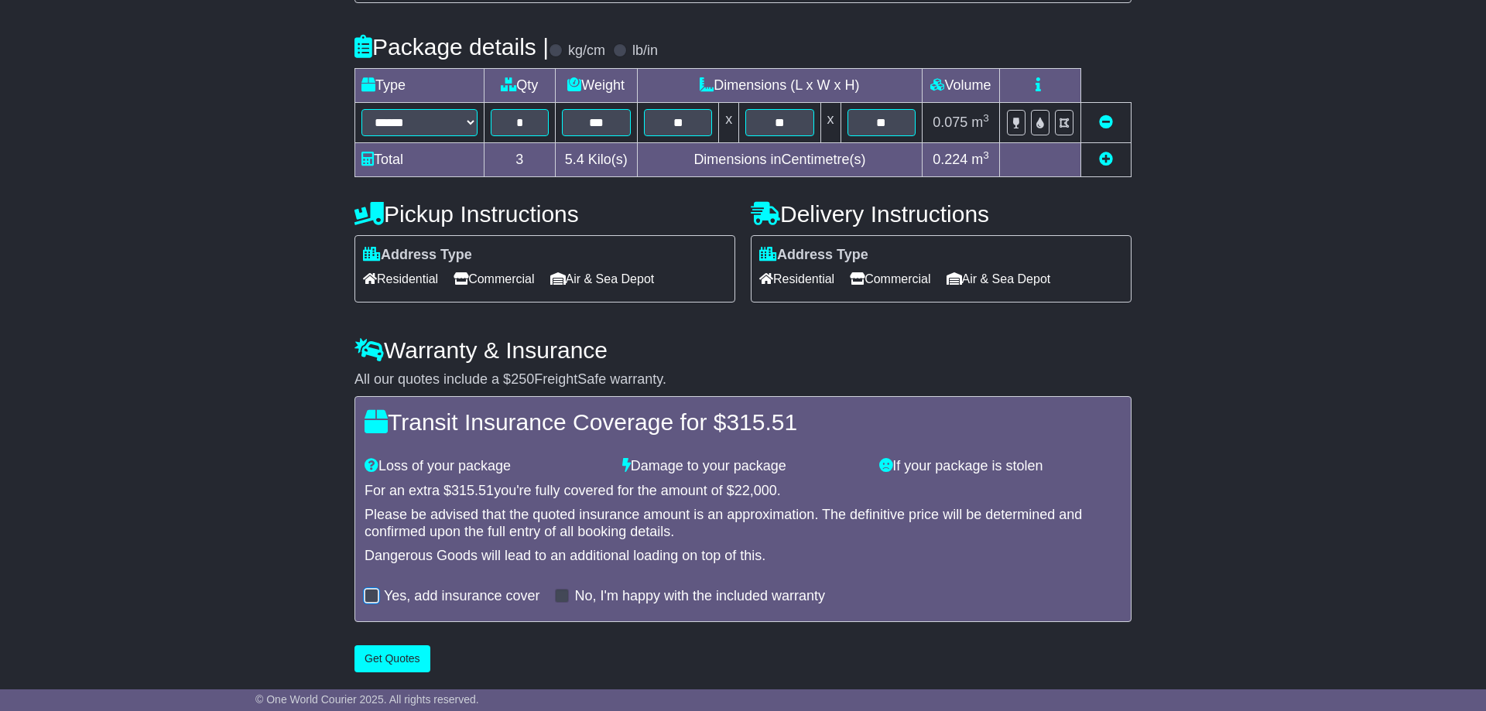 The width and height of the screenshot is (1486, 711). What do you see at coordinates (700, 597) in the screenshot?
I see `label: No, I'm happy with the included warranty` at bounding box center [700, 597].